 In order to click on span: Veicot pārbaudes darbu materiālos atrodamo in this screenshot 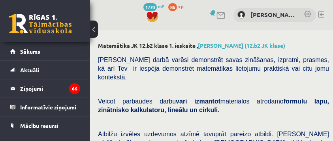, I will do `click(213, 105)`.